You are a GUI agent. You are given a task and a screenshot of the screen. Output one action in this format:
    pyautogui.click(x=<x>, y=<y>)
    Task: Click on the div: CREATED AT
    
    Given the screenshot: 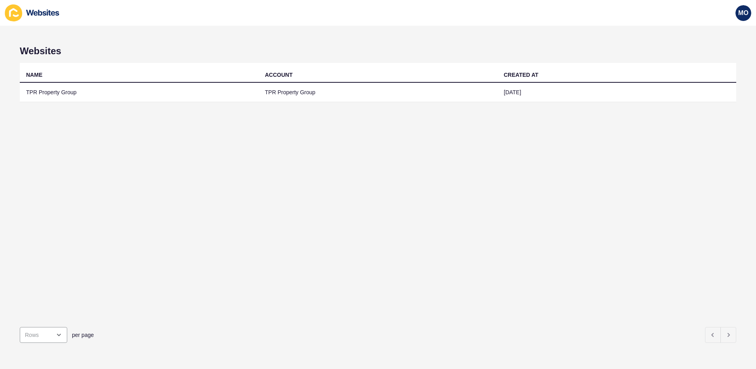 What is the action you would take?
    pyautogui.click(x=521, y=75)
    